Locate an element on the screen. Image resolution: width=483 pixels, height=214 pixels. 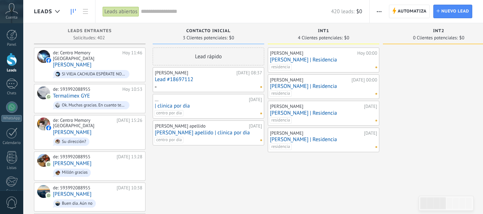
div: SI VIEJA CACHUDA ESPÉRATE NOMAS YA VAMOS A CAER EN EL NEGOCIADO DE LA JUNTA DE BENEFICENCIA DE [G... is located at coordinates (94, 74).